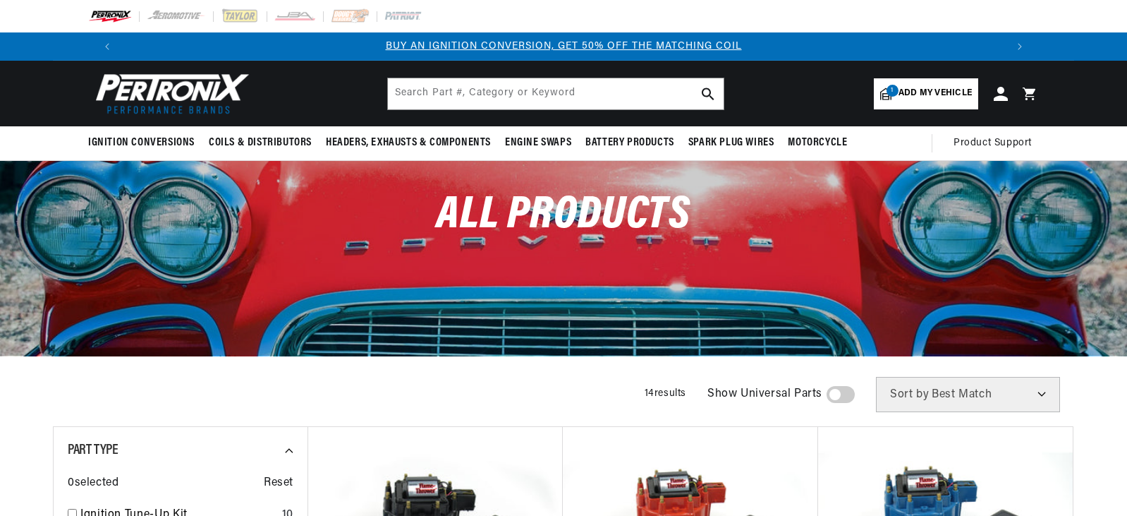 This screenshot has height=516, width=1127. What do you see at coordinates (926, 94) in the screenshot?
I see `a: 1Add my vehicle` at bounding box center [926, 94].